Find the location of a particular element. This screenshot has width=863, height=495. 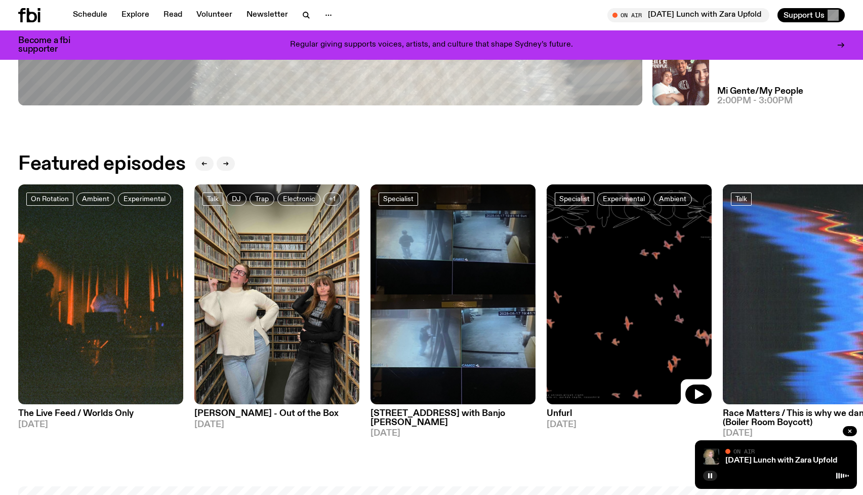

a: Read is located at coordinates (173, 15).